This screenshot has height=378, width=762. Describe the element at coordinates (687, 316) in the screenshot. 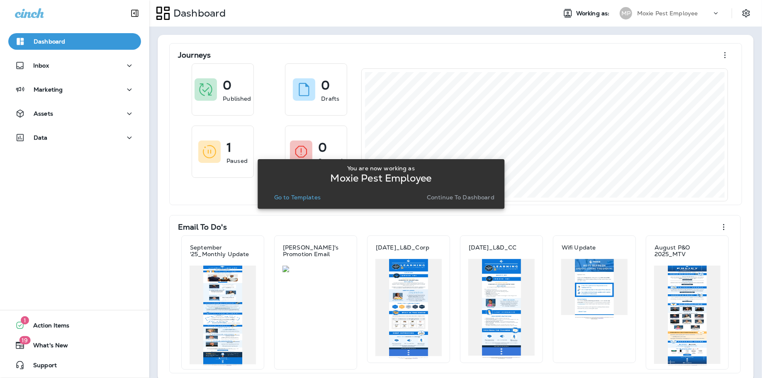

I see `img: f8510eb1-4776-43ee-8ae7-f9578388858d.jpg` at that location.